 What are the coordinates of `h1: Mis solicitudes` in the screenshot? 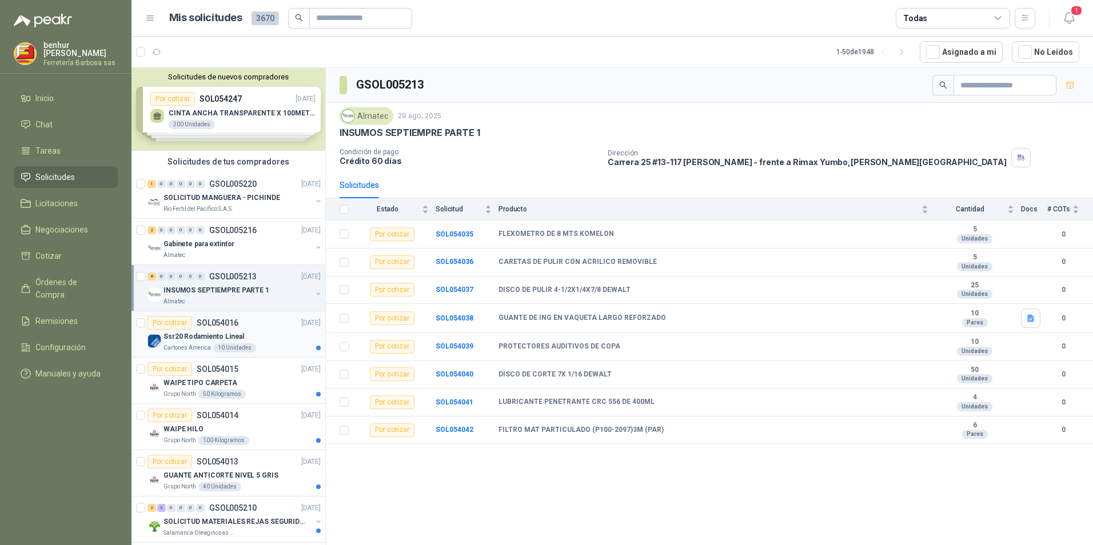 It's located at (206, 18).